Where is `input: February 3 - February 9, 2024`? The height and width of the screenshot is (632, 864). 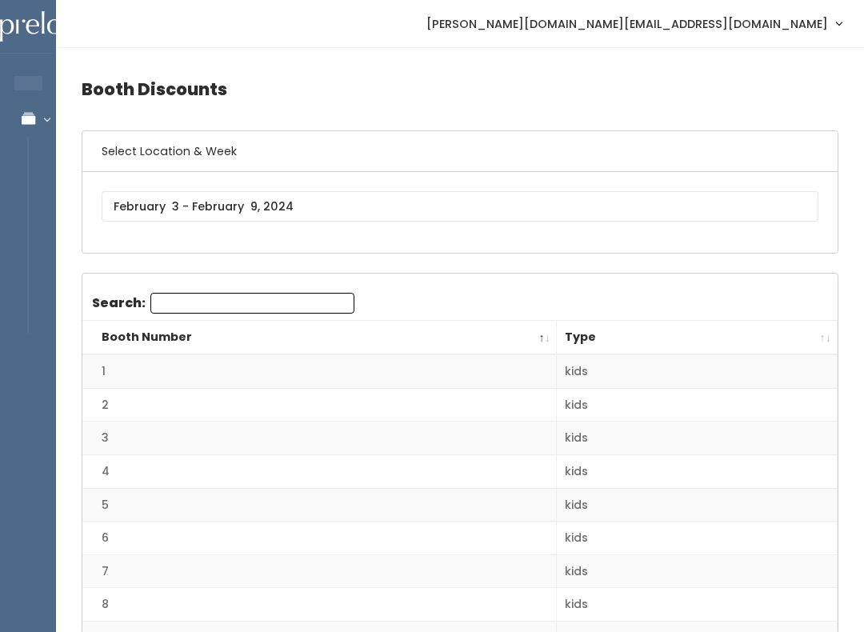 input: February 3 - February 9, 2024 is located at coordinates (460, 207).